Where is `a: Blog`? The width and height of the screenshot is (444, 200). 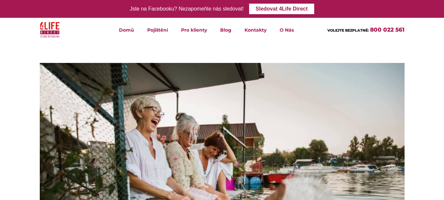
a: Blog is located at coordinates (226, 30).